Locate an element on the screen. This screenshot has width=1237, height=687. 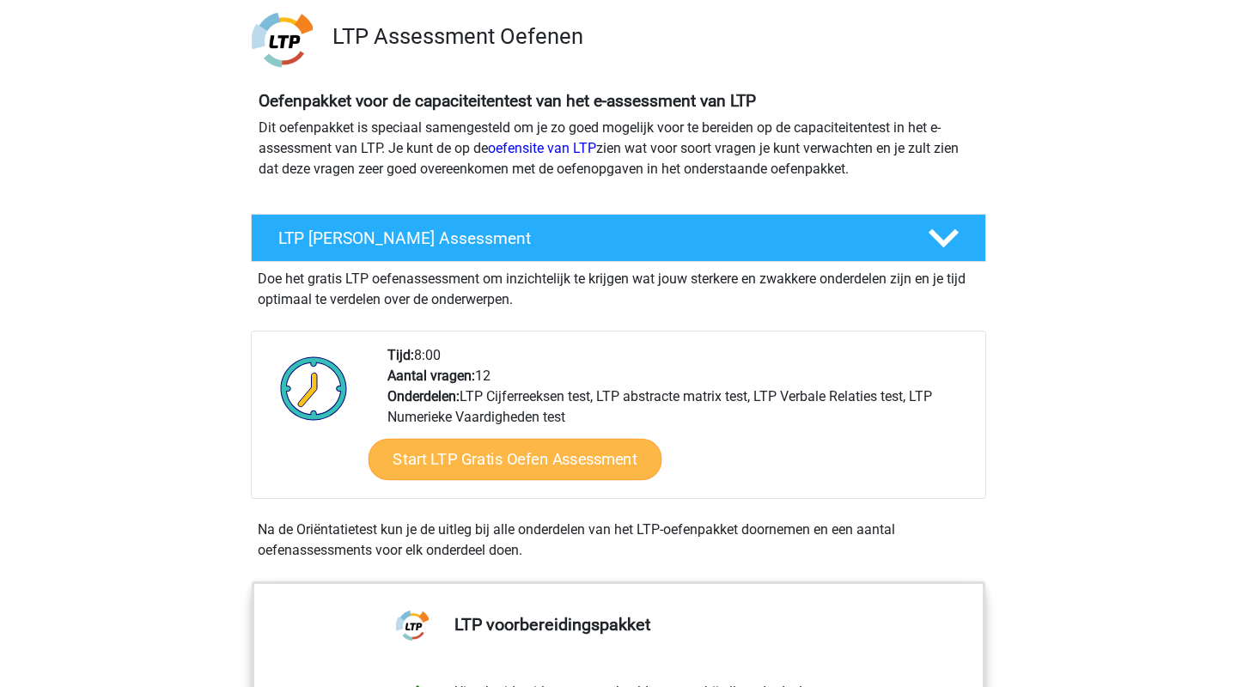
p: Dit oefenpakket is speciaal samengesteld om je zo goed mogelijk voor te bereiden op de capaciteit... is located at coordinates (618, 149).